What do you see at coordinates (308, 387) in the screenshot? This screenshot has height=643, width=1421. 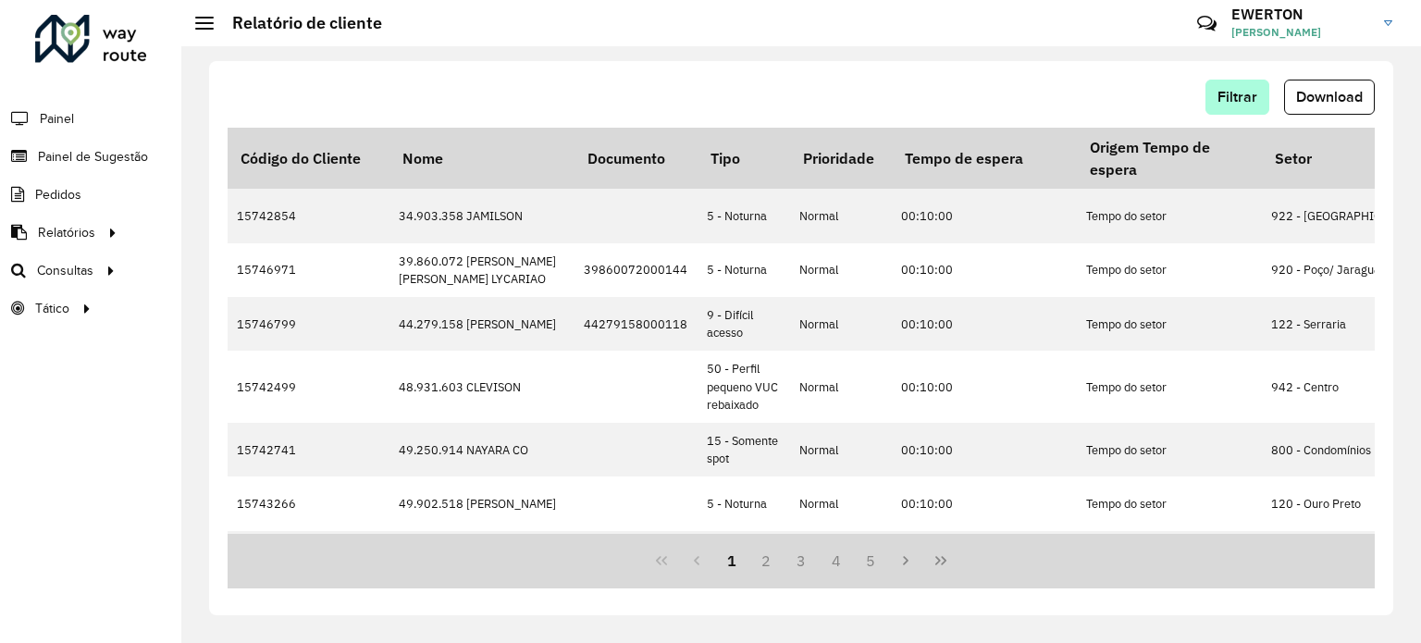 I see `td: 15742499` at bounding box center [308, 387].